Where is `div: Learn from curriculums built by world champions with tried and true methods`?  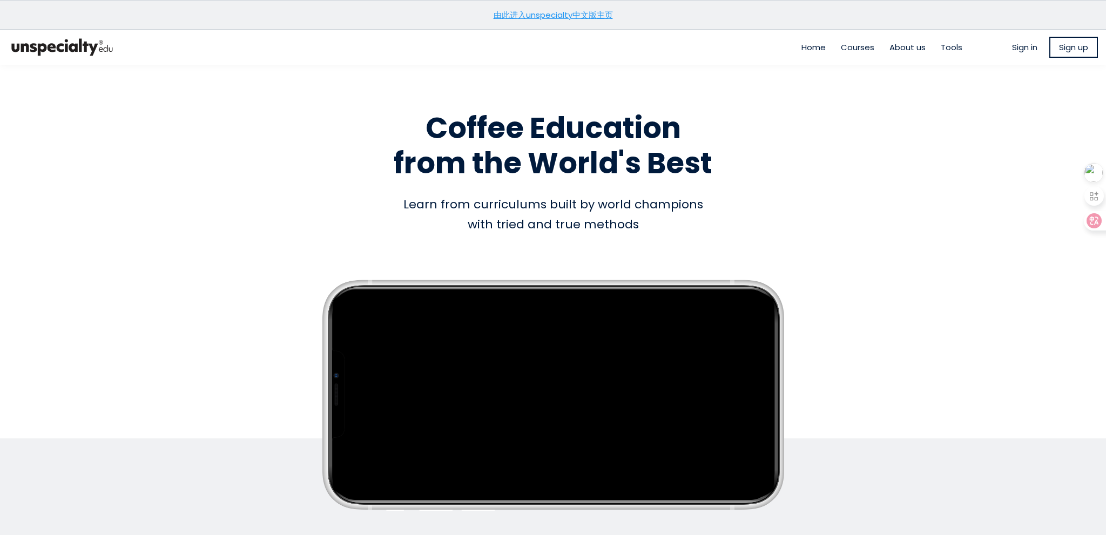
div: Learn from curriculums built by world champions with tried and true methods is located at coordinates (553, 214).